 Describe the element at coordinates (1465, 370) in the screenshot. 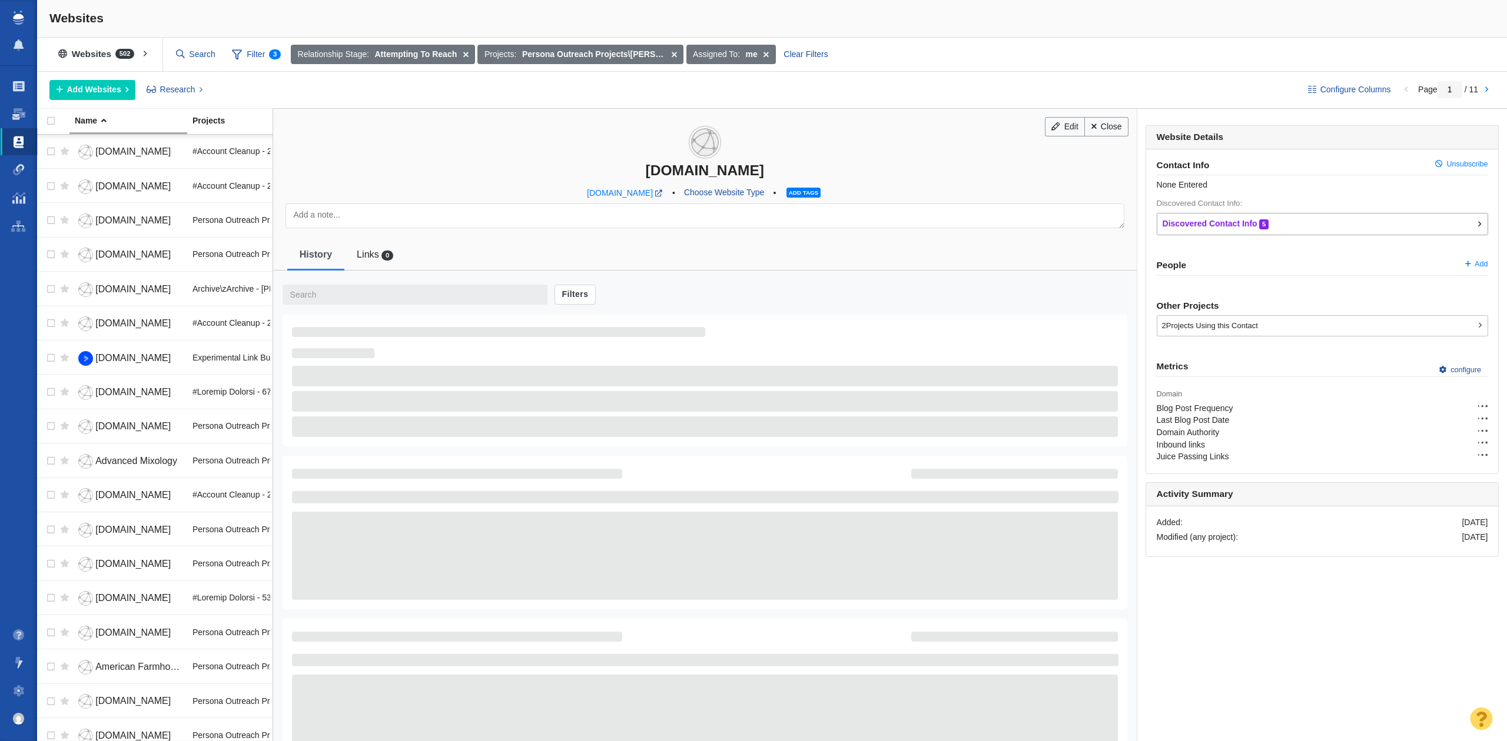

I see `span: configure` at that location.